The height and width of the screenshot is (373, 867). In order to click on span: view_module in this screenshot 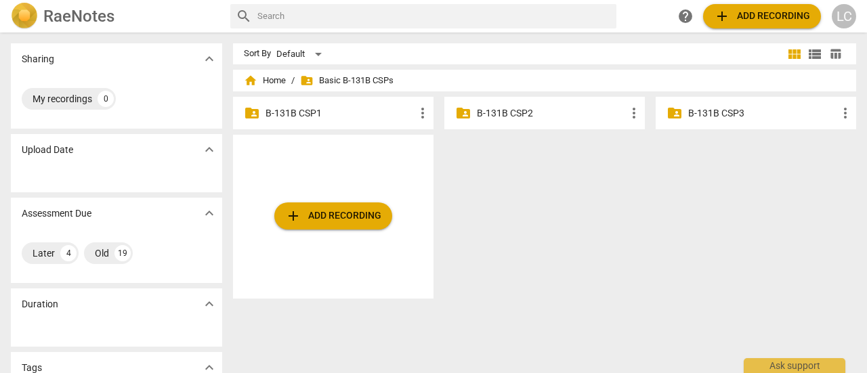, I will do `click(794, 54)`.